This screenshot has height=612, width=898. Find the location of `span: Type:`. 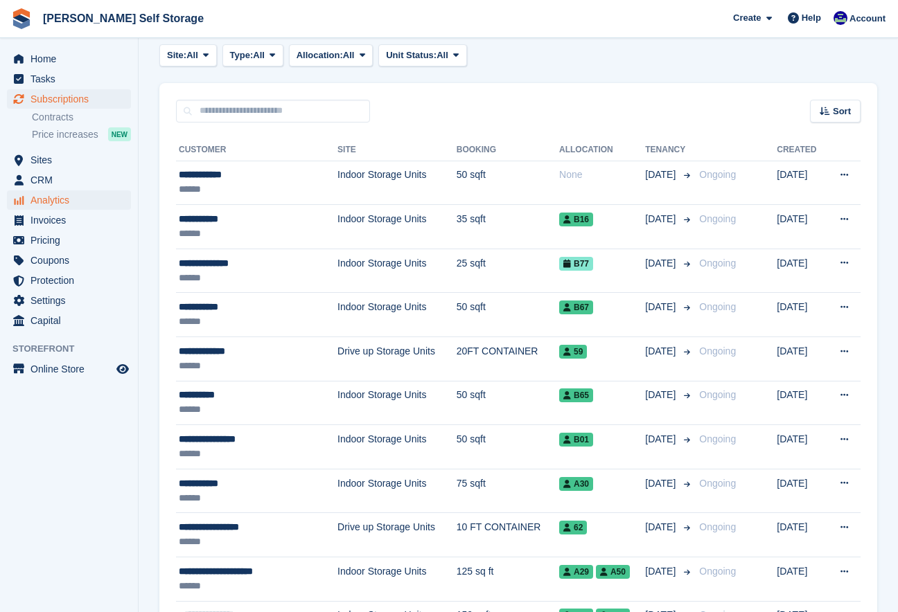

span: Type: is located at coordinates (242, 55).